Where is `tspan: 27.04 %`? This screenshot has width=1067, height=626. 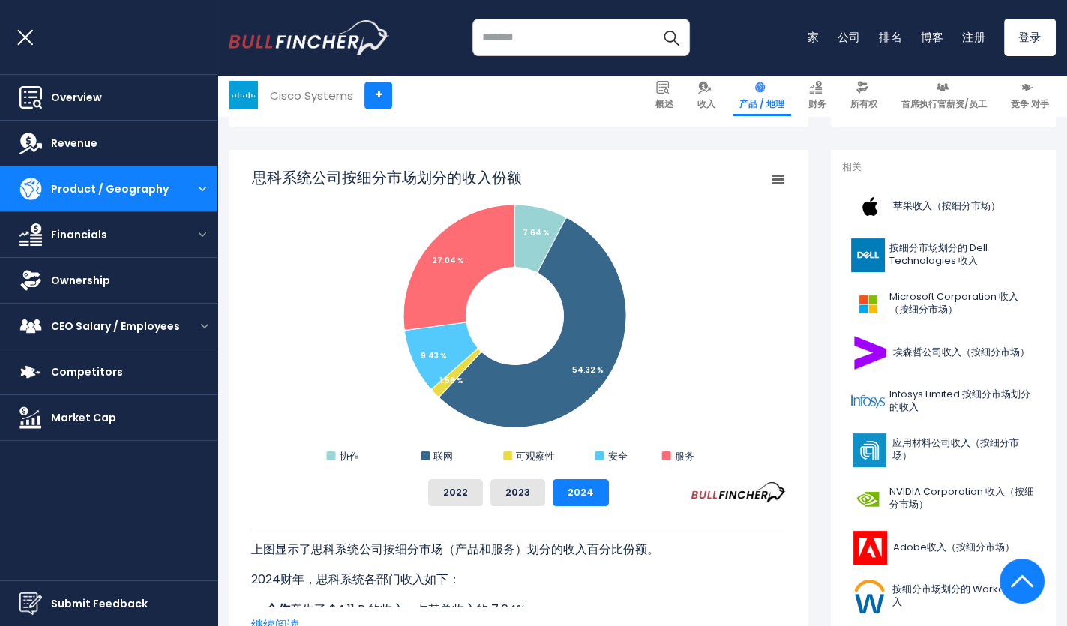
tspan: 27.04 % is located at coordinates (448, 260).